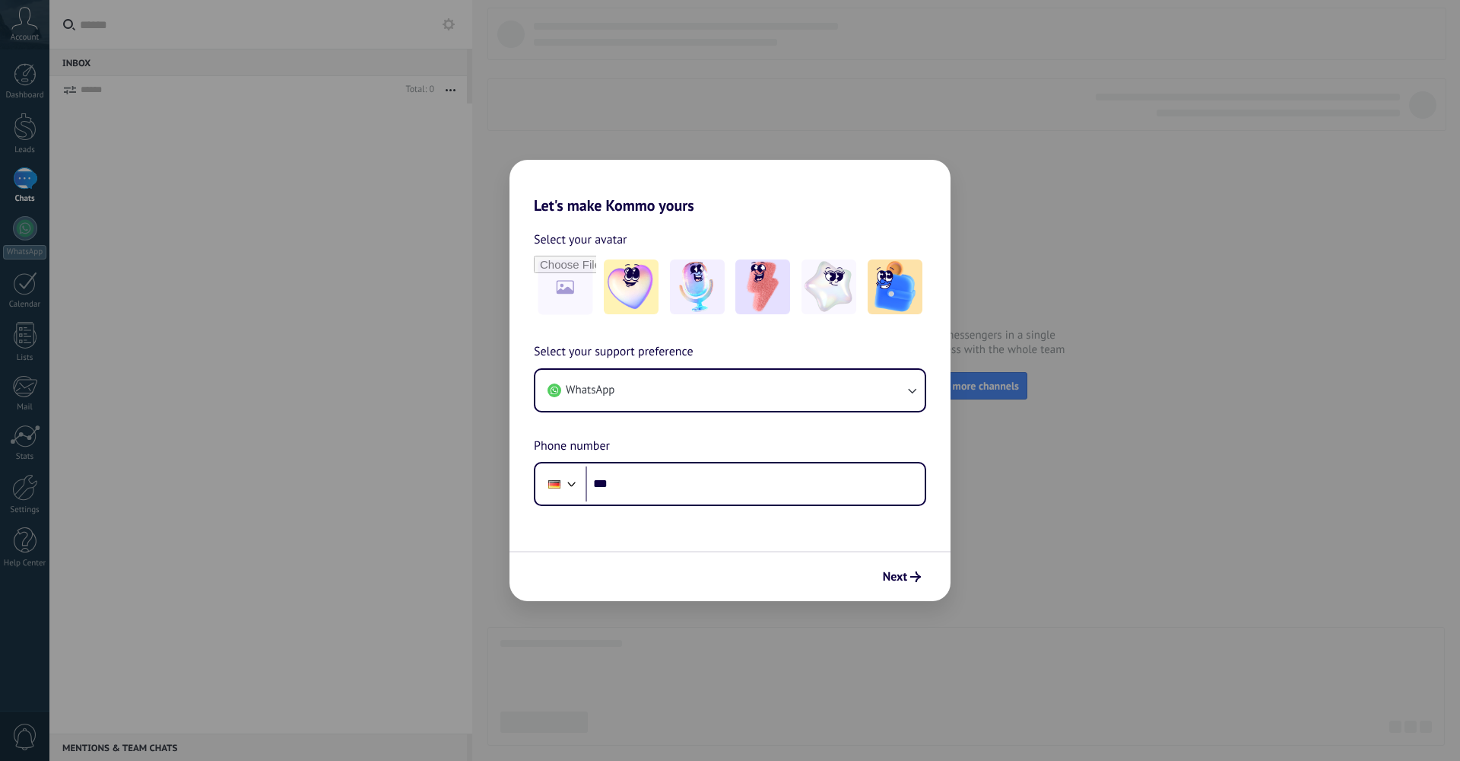  What do you see at coordinates (590, 390) in the screenshot?
I see `span: WhatsApp` at bounding box center [590, 390].